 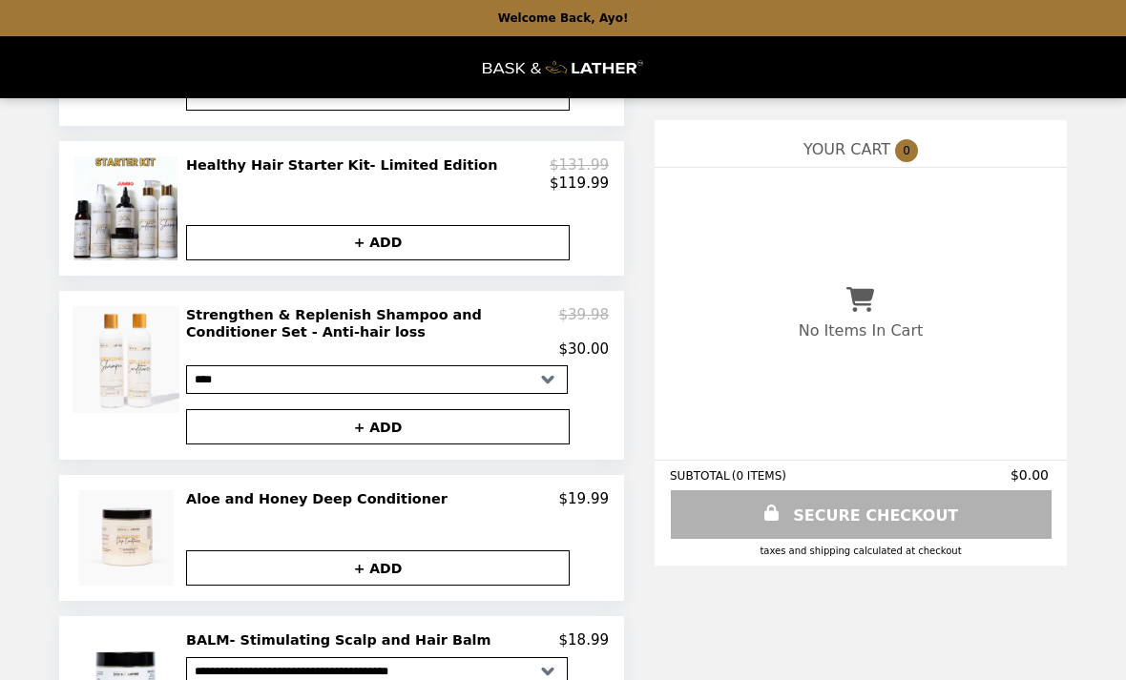 What do you see at coordinates (584, 349) in the screenshot?
I see `p: $30.00` at bounding box center [584, 349].